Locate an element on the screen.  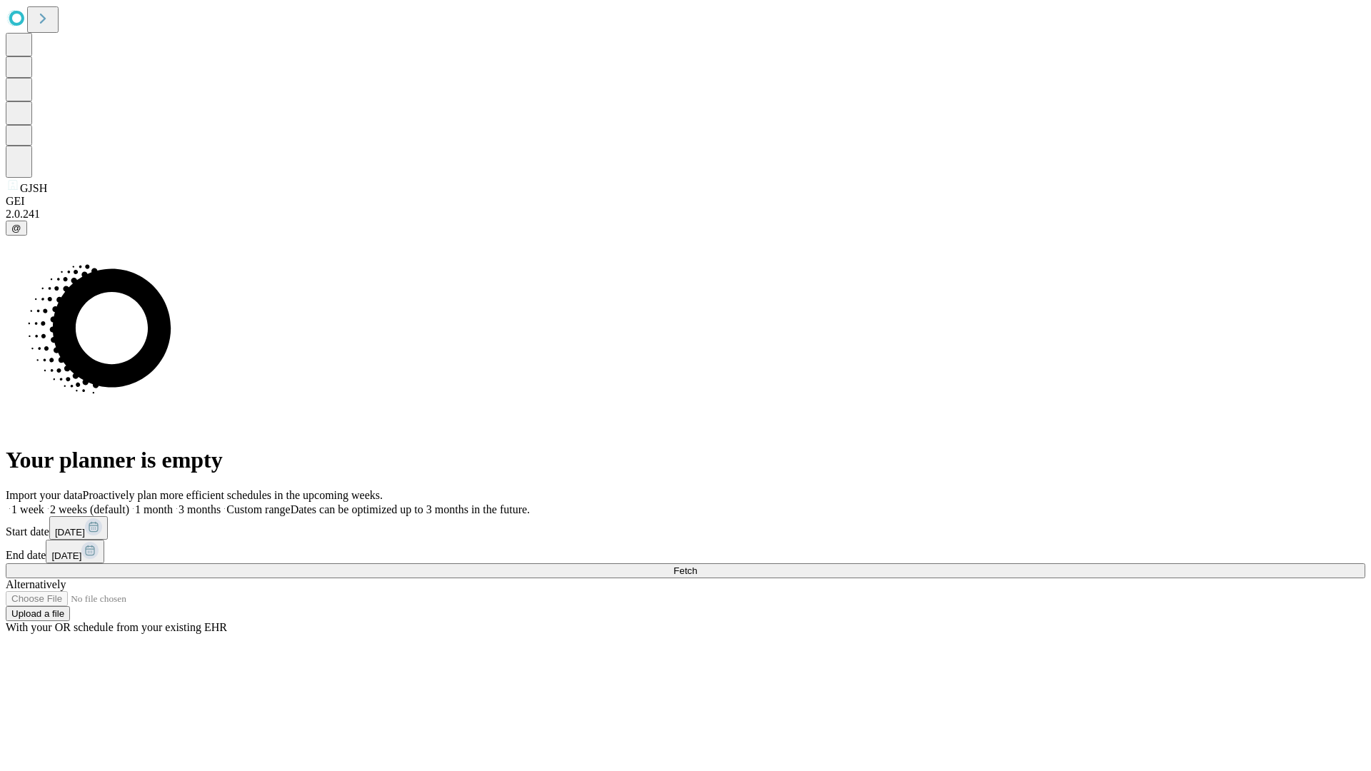
span: Import your data is located at coordinates (44, 495).